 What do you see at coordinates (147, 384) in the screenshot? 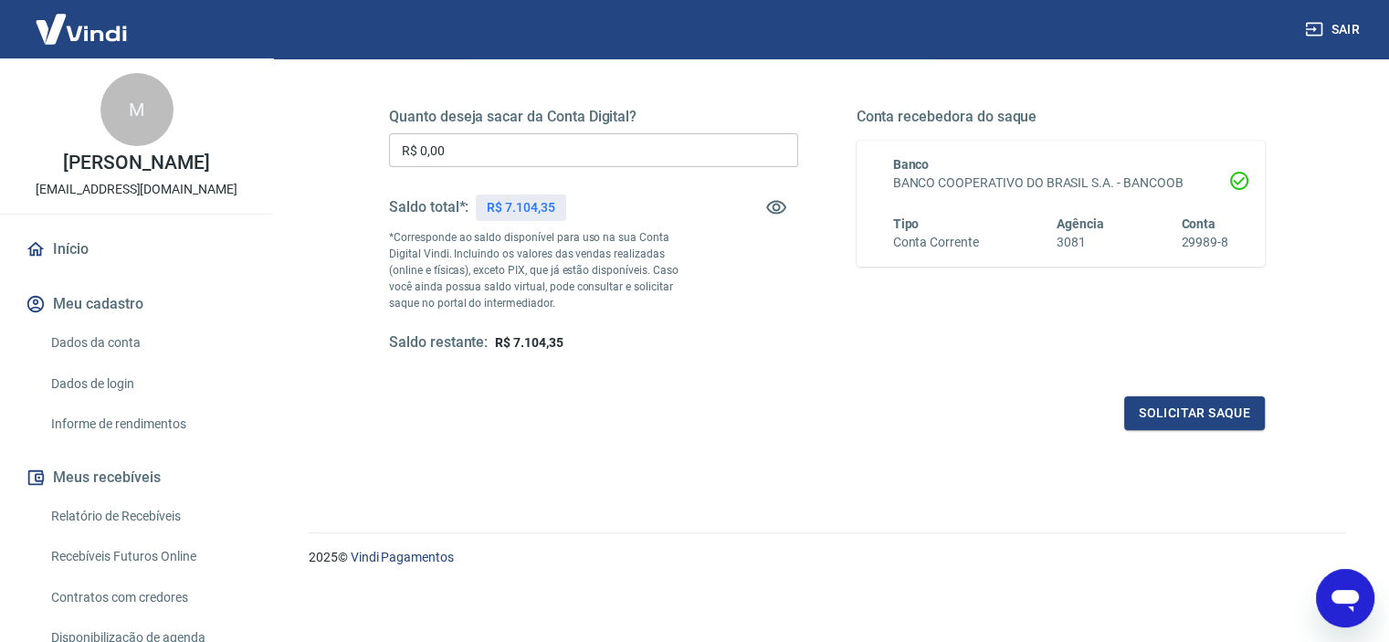
I see `a: Dados de login` at bounding box center [147, 384].